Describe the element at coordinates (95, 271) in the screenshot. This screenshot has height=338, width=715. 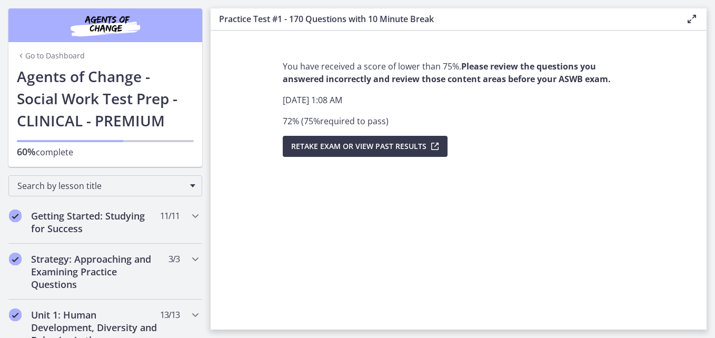
I see `h2: Strategy: Approaching and Examining Practice Questions` at that location.